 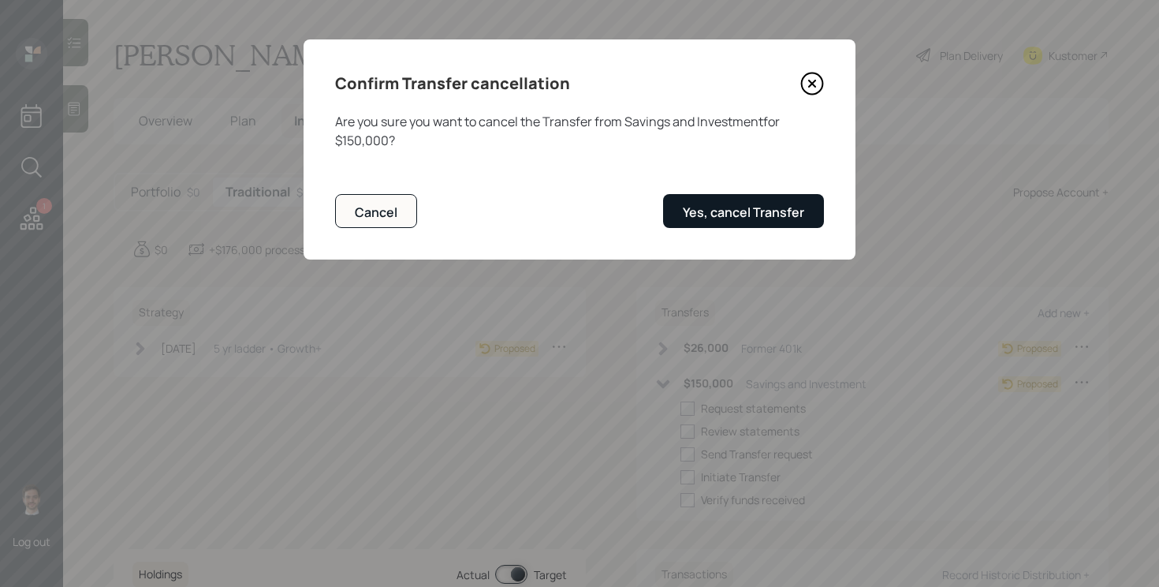 What do you see at coordinates (580, 131) in the screenshot?
I see `div: Are you sure you want to cancel the Transfer from Savings and Investment for $150,000 ?` at bounding box center [580, 131].